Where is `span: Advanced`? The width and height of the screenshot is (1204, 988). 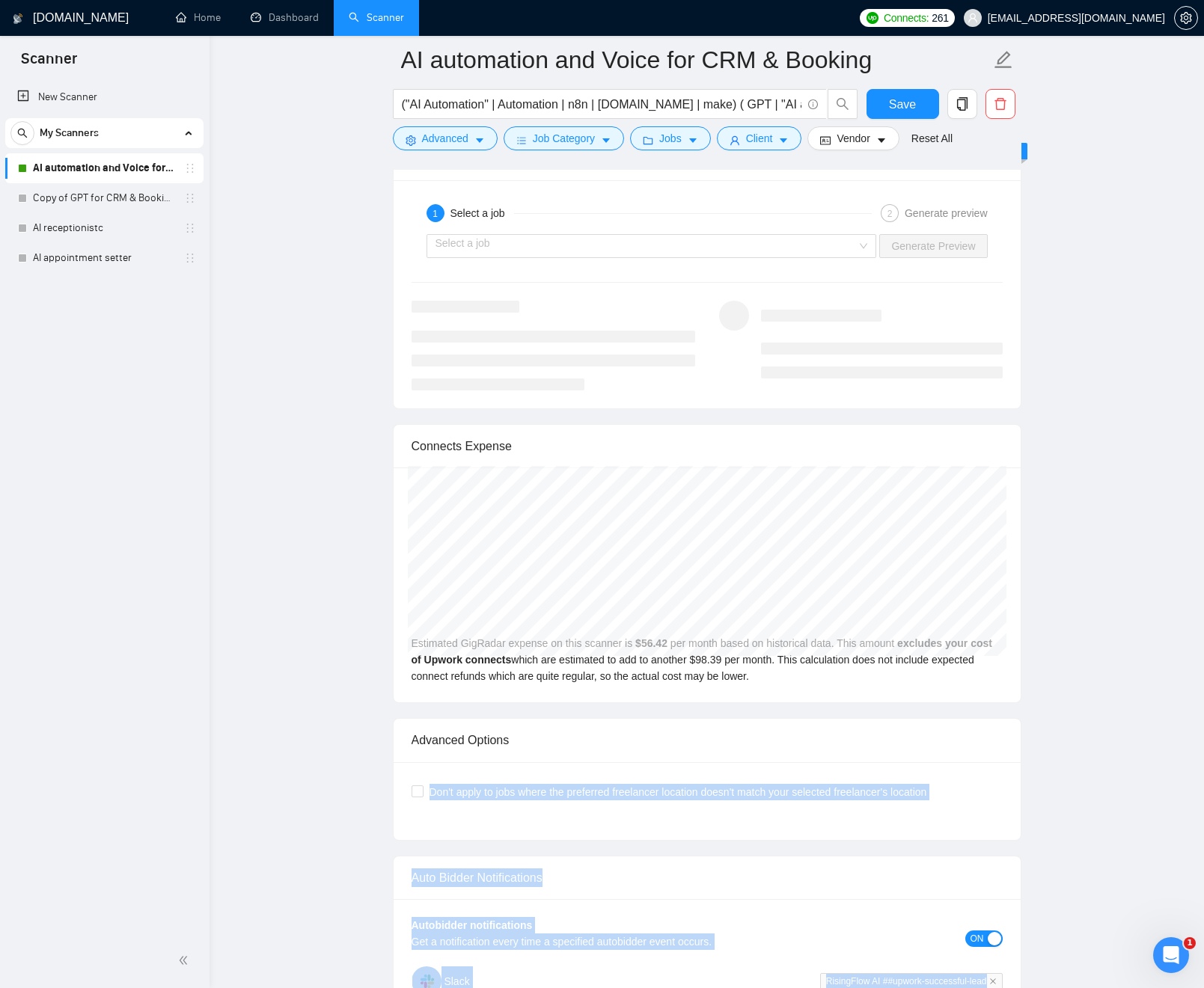 span: Advanced is located at coordinates (445, 138).